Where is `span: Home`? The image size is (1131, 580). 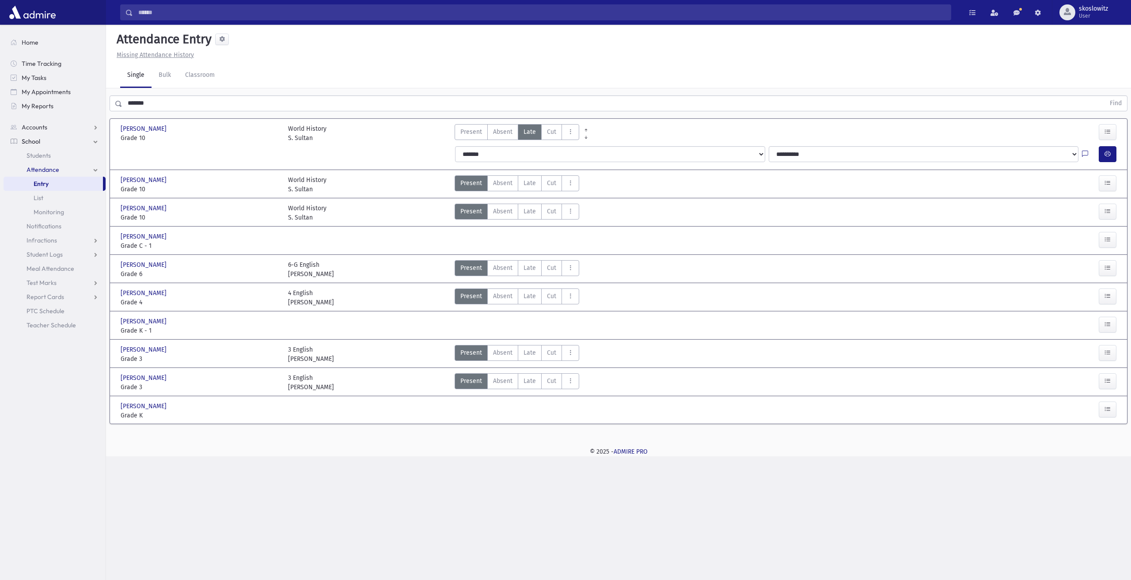
span: Home is located at coordinates (30, 42).